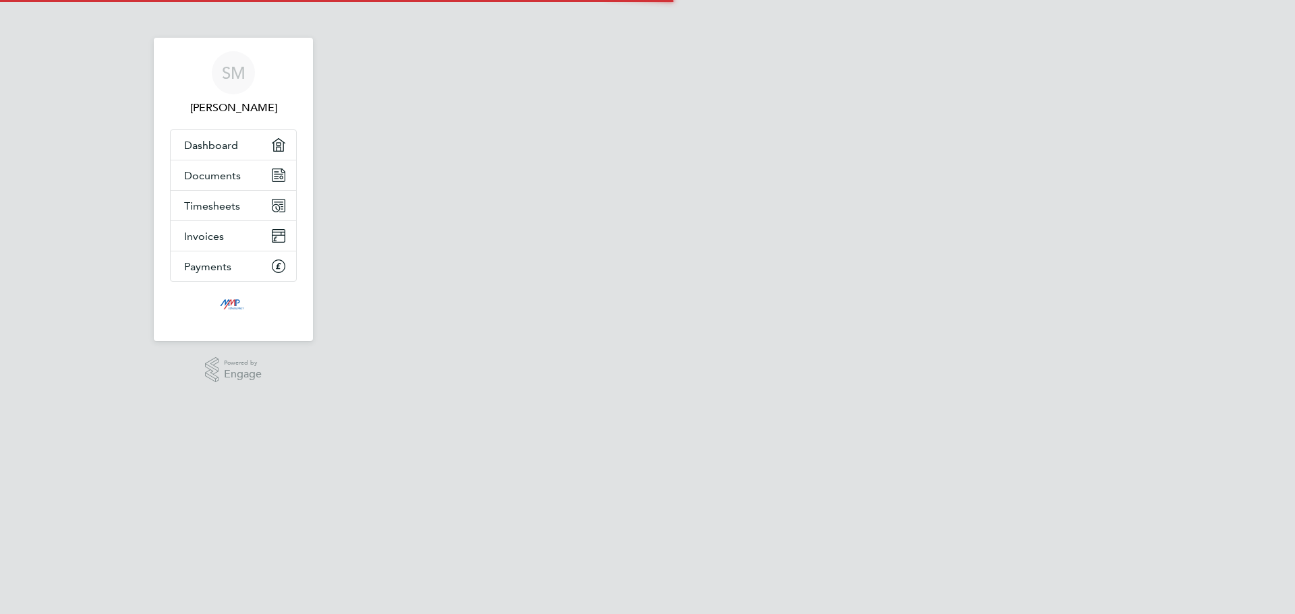  What do you see at coordinates (233, 108) in the screenshot?
I see `span: Sikandar Mahmood` at bounding box center [233, 108].